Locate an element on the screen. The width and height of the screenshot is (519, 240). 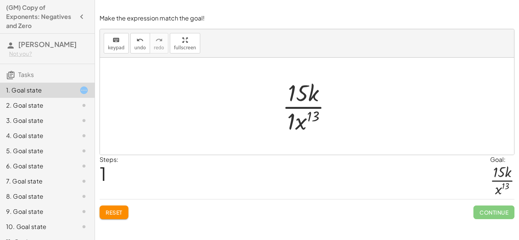
span: 1 is located at coordinates (103, 174).